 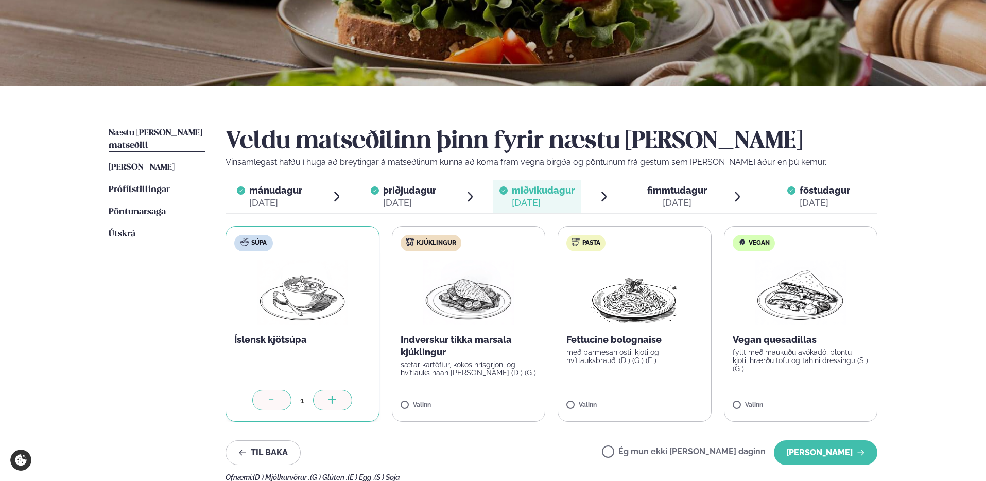 I want to click on p: Íslensk kjötsúpa, so click(x=302, y=340).